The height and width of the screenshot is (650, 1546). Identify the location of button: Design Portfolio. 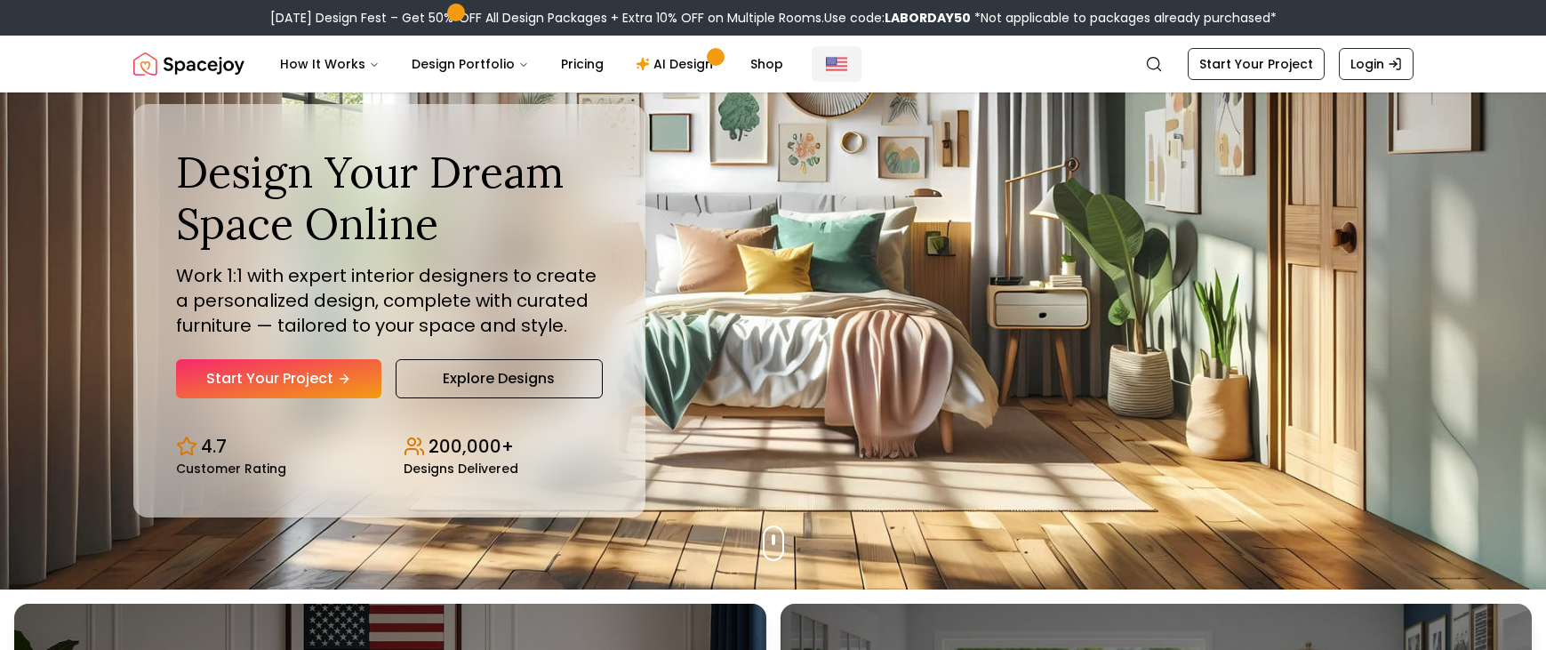
(470, 64).